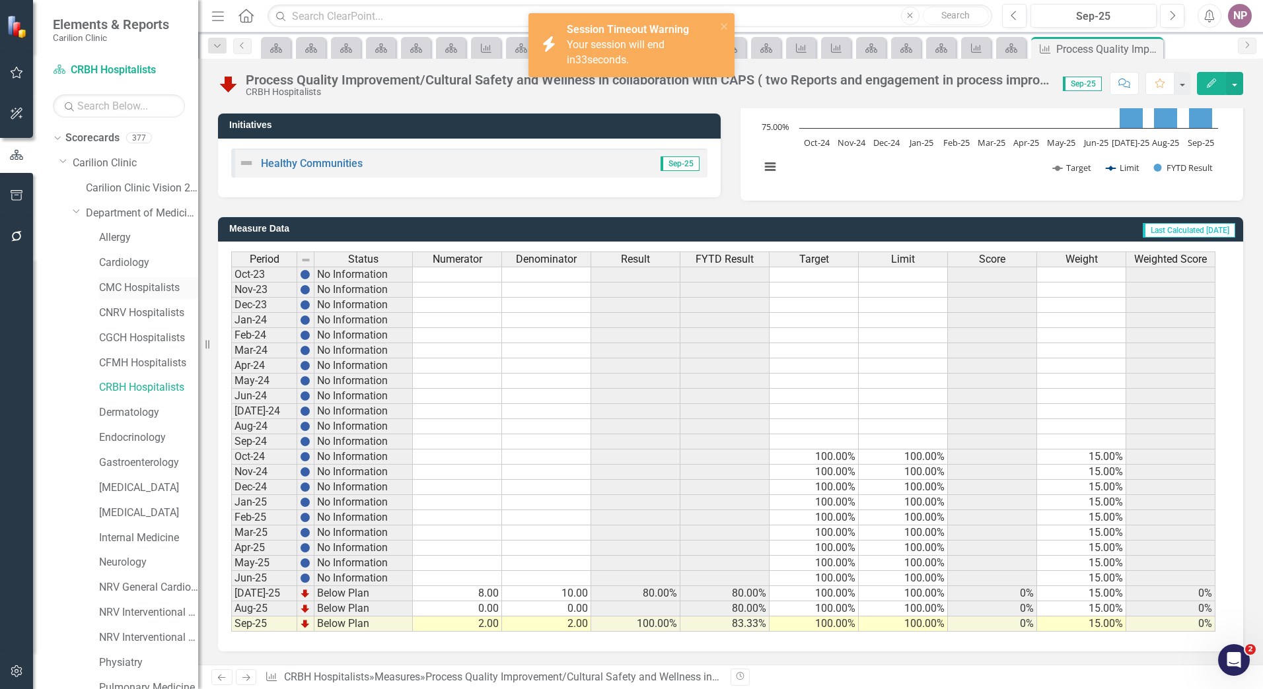 This screenshot has width=1263, height=689. I want to click on td: Apr-24, so click(264, 366).